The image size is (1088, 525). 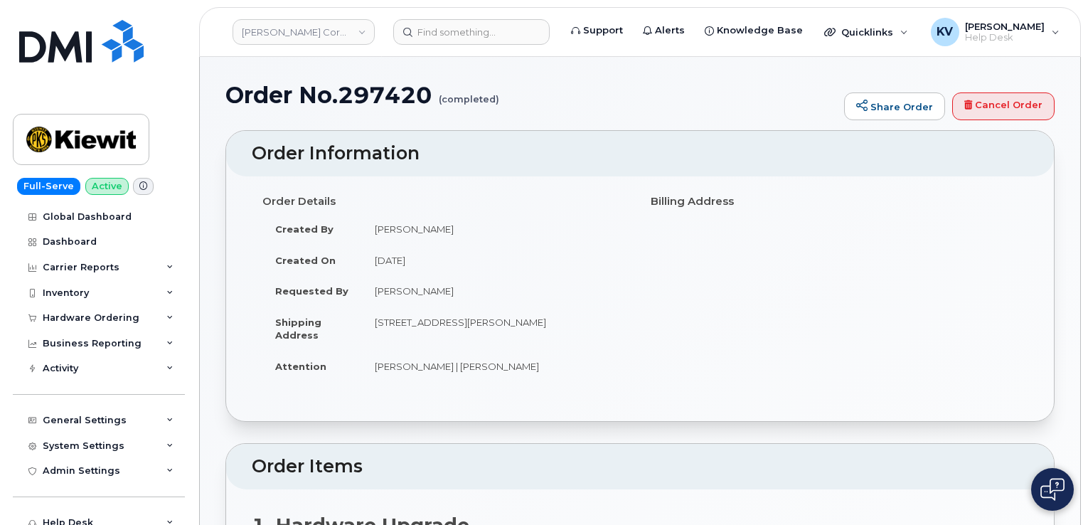 I want to click on h1: Order No.297420, so click(x=531, y=95).